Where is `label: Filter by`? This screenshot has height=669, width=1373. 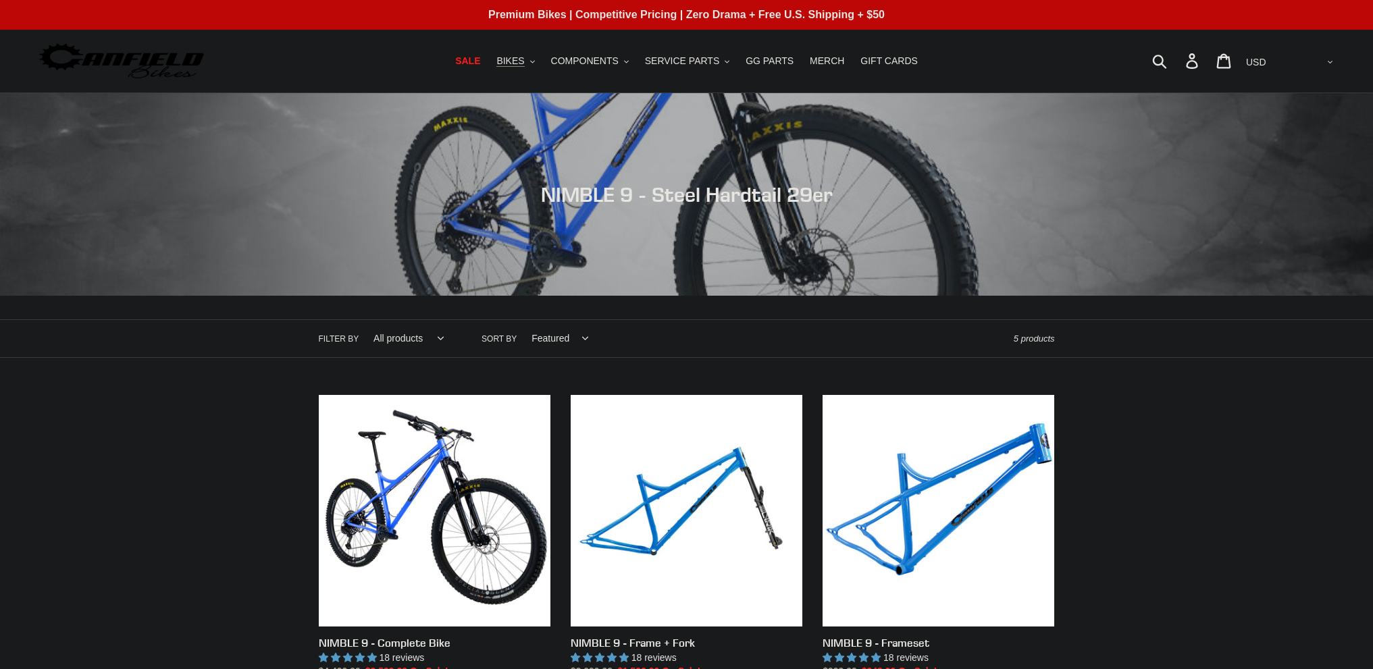
label: Filter by is located at coordinates (339, 339).